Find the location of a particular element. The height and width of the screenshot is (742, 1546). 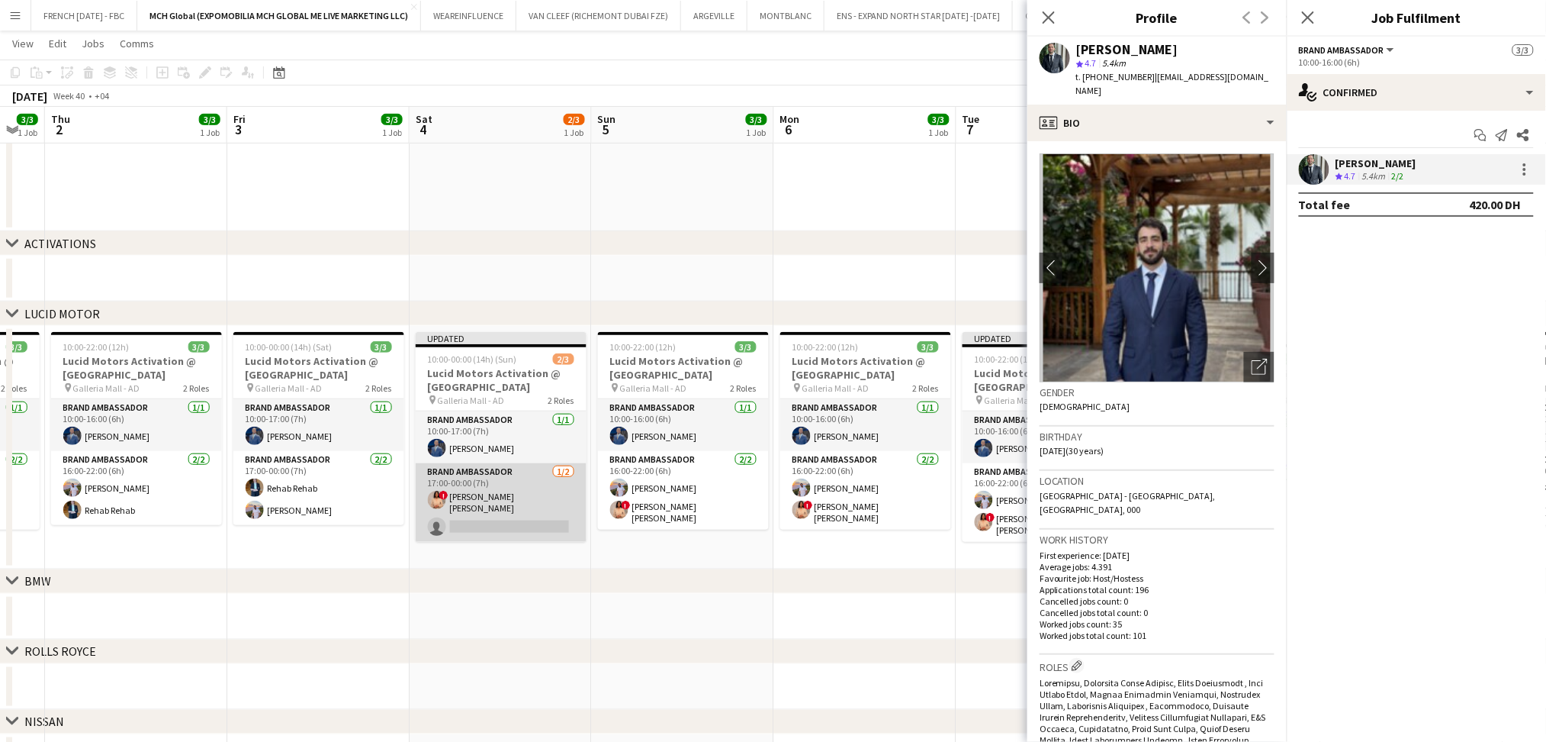

span: Comms is located at coordinates (137, 43).